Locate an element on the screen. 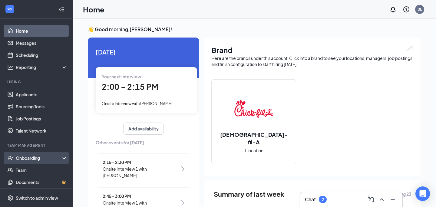  span: Summary of last week is located at coordinates (249, 194).